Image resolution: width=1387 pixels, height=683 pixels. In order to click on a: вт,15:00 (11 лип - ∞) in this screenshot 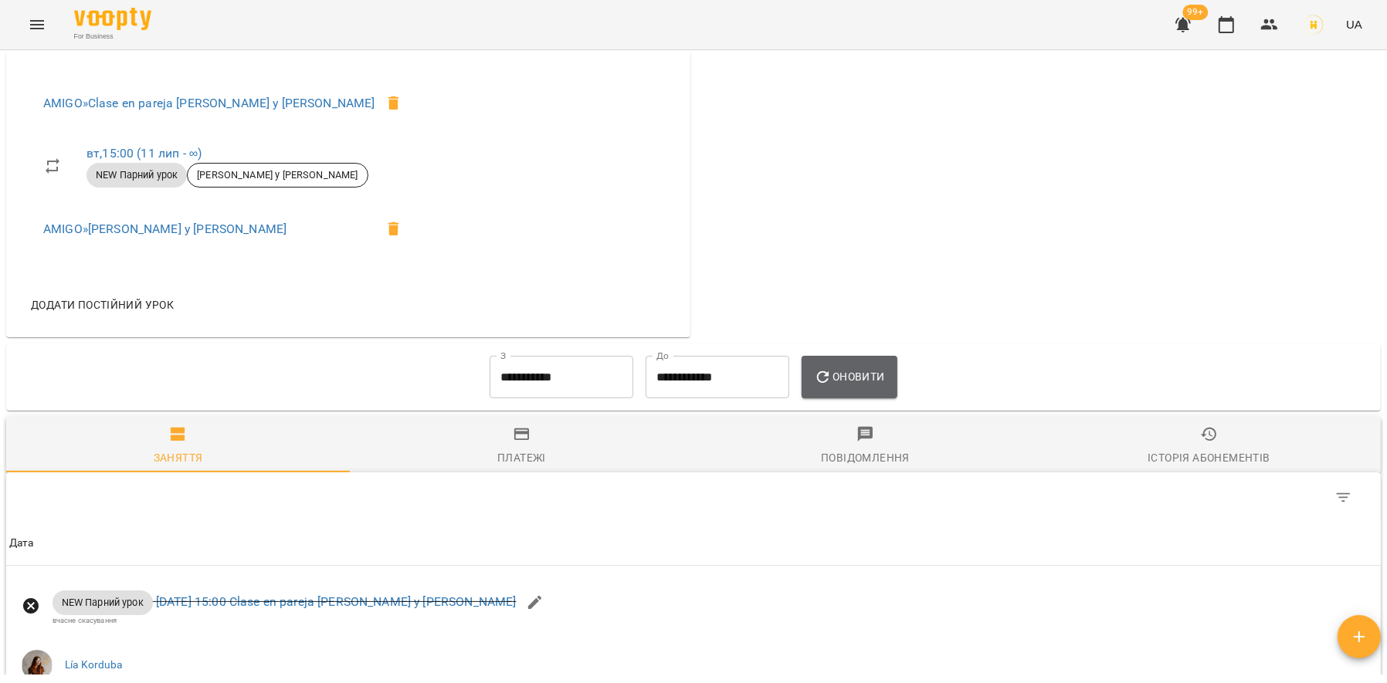, I will do `click(144, 153)`.